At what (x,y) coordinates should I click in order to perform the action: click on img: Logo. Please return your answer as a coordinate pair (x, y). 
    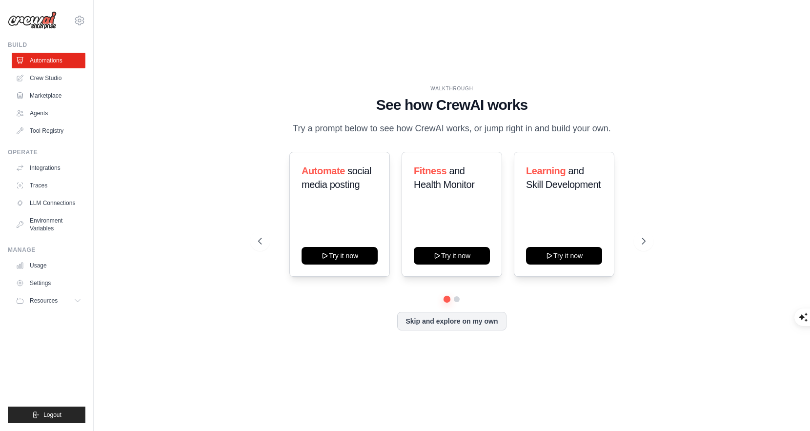
    Looking at the image, I should click on (32, 20).